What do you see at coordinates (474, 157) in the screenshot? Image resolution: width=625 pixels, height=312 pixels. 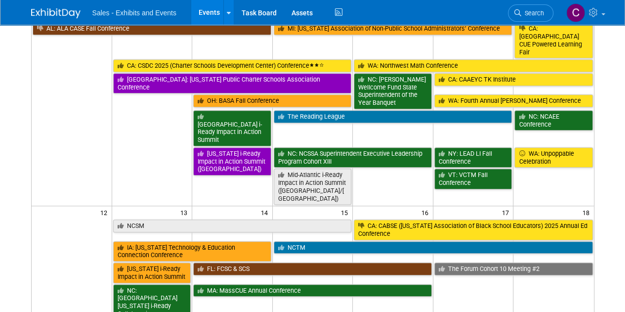 I see `a: NY: LEAD LI Fall Conference` at bounding box center [474, 157].